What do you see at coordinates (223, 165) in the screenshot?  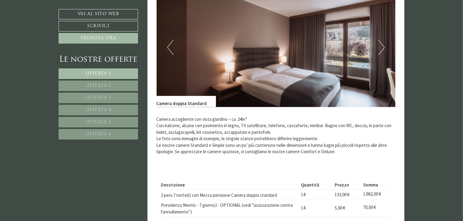 I see `button: Invia` at bounding box center [223, 165].